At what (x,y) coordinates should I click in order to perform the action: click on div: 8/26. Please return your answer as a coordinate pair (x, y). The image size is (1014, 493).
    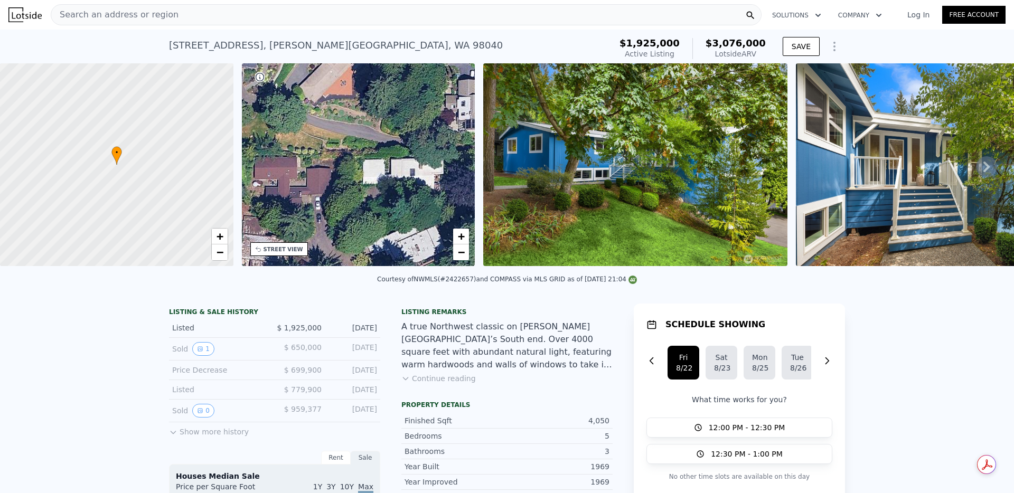
    Looking at the image, I should click on (798, 368).